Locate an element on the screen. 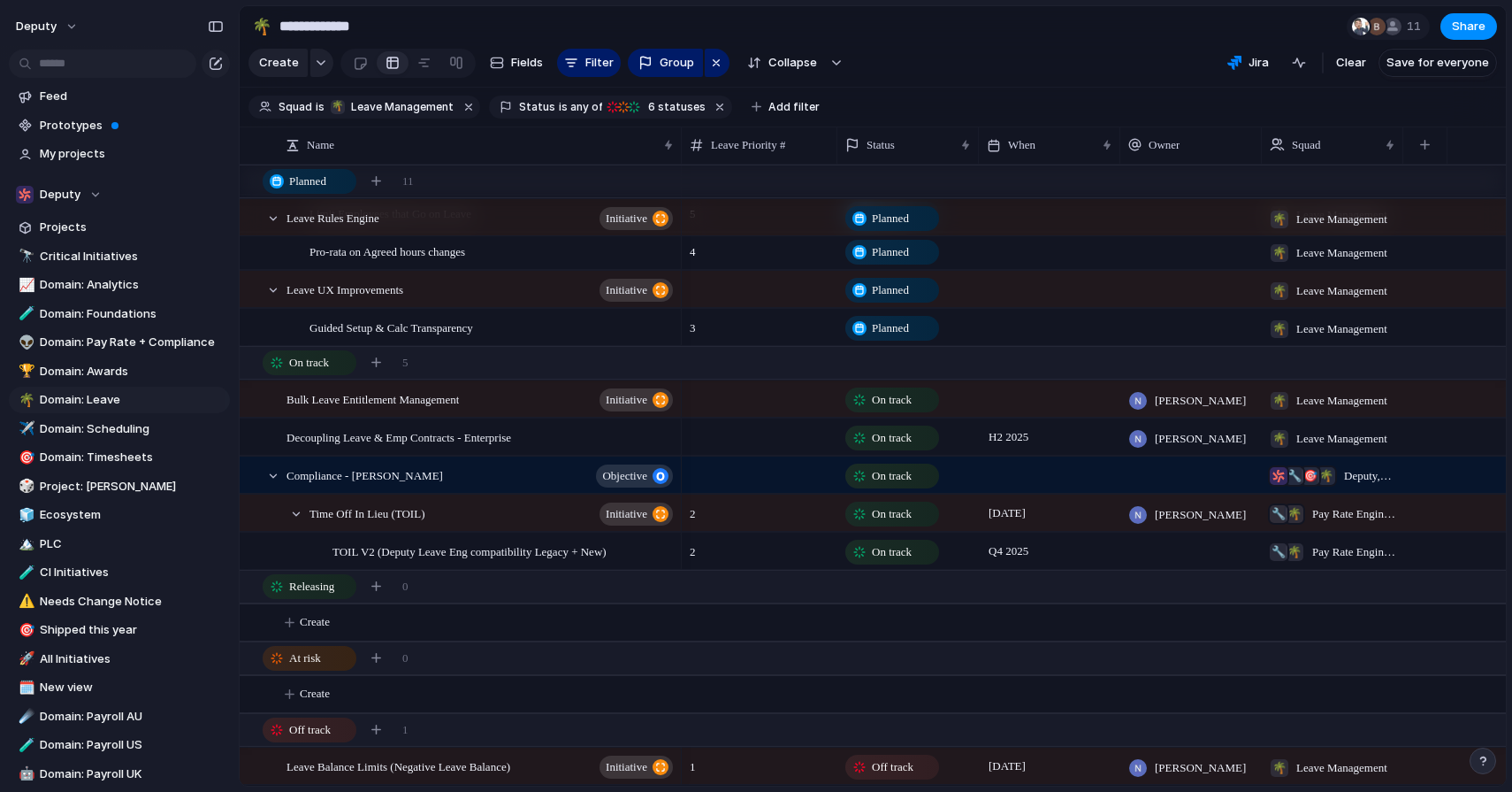  span: Leave Rules Engine is located at coordinates (333, 216).